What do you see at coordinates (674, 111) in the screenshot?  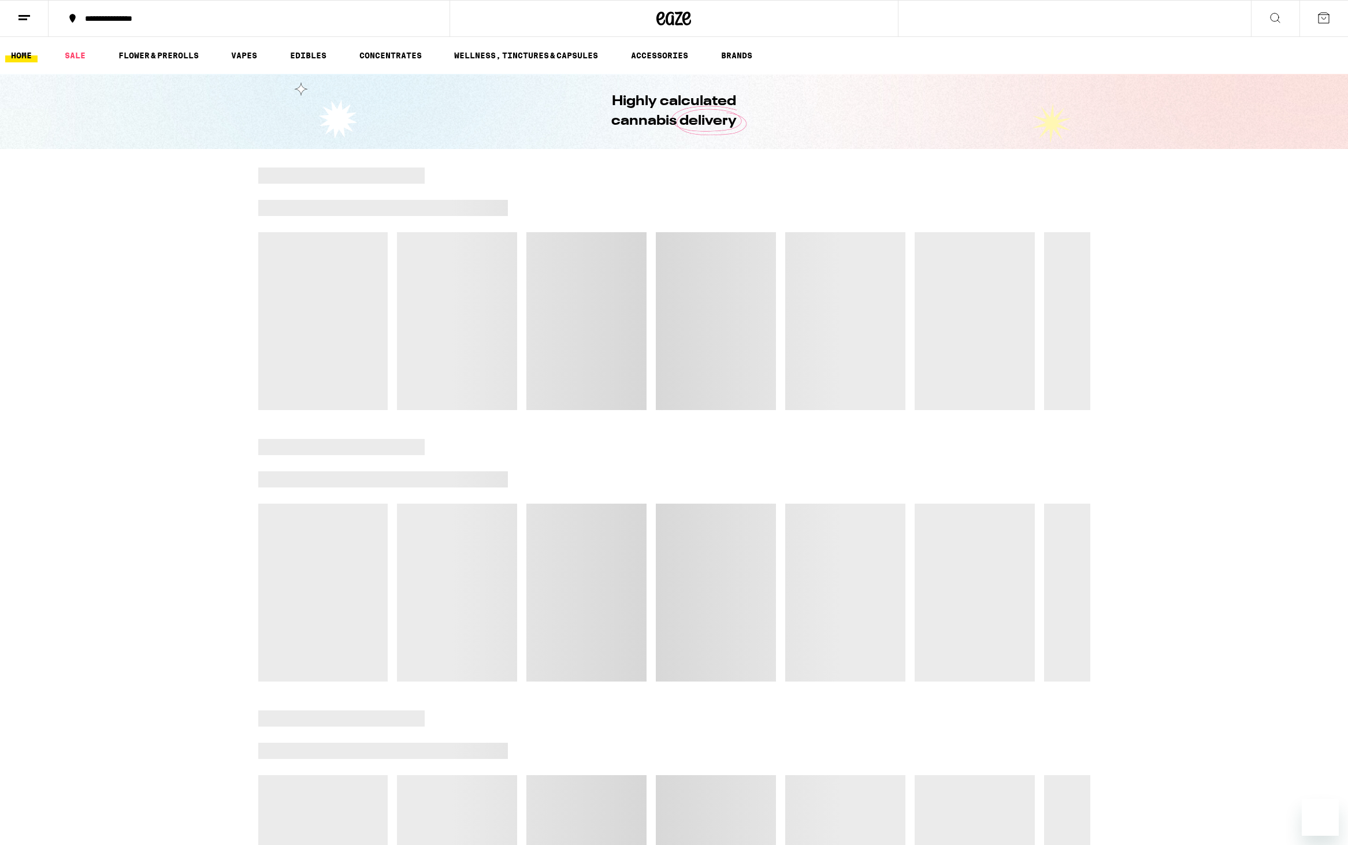 I see `h1: Highly calculated cannabis delivery` at bounding box center [674, 111].